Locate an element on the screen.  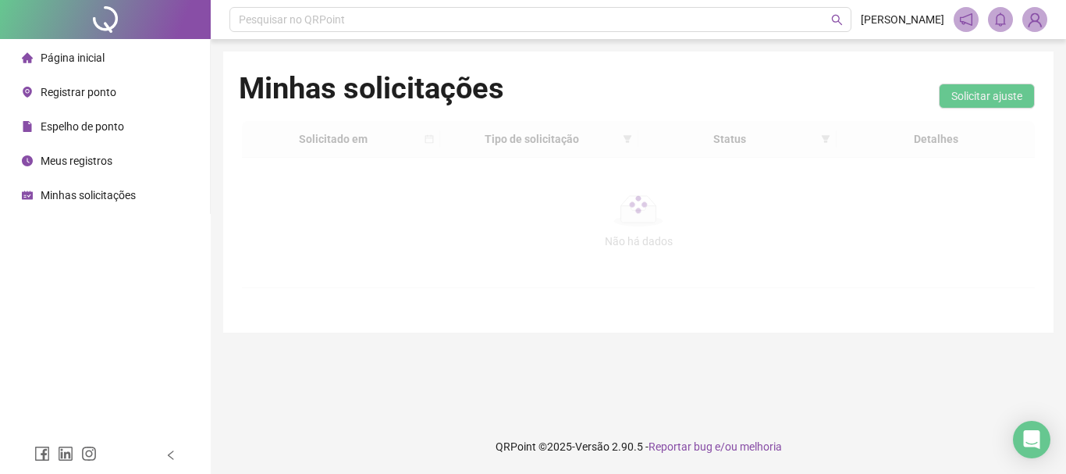
h1: Minhas solicitações is located at coordinates (371, 88).